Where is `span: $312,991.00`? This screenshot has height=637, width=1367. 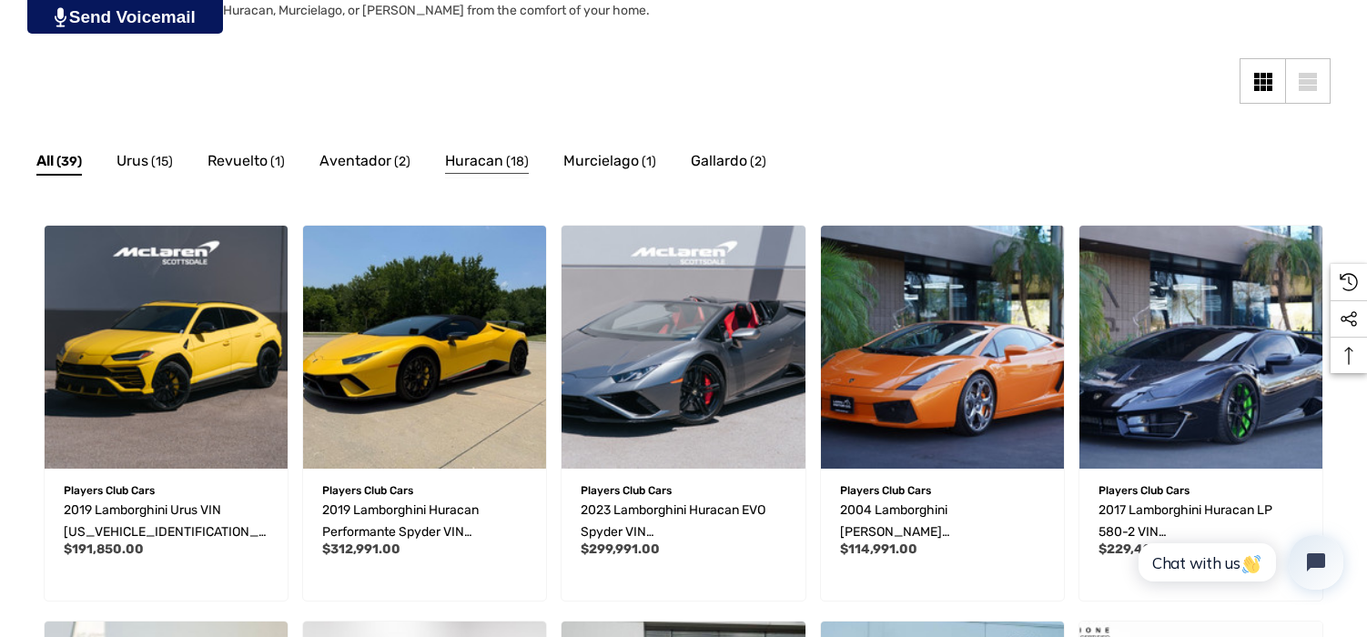
span: $312,991.00 is located at coordinates (361, 549).